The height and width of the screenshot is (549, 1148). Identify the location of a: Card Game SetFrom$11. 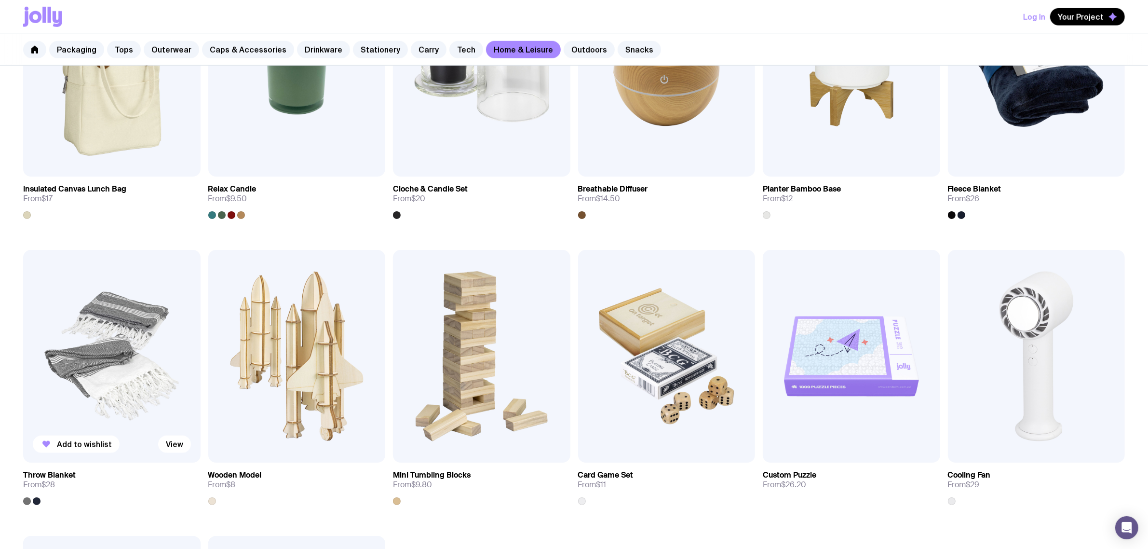
(667, 483).